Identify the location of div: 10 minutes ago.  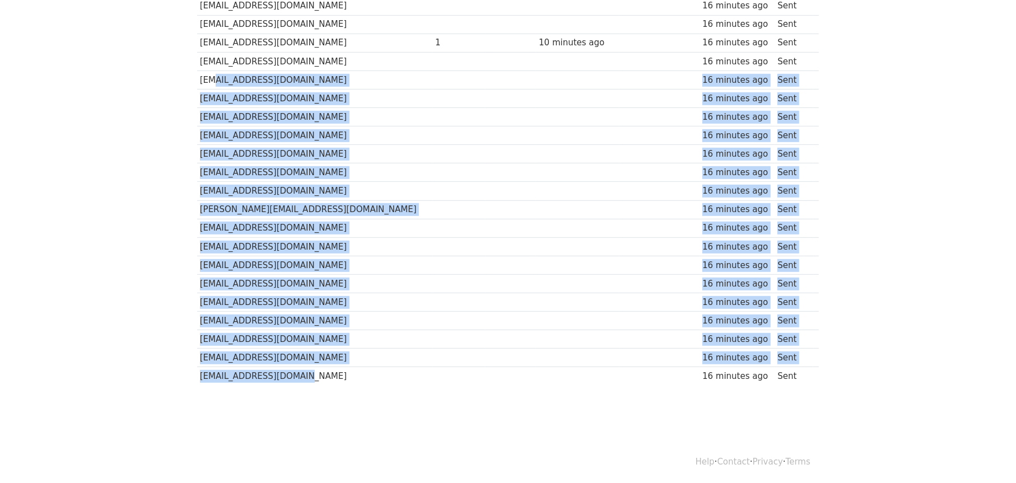
(577, 43).